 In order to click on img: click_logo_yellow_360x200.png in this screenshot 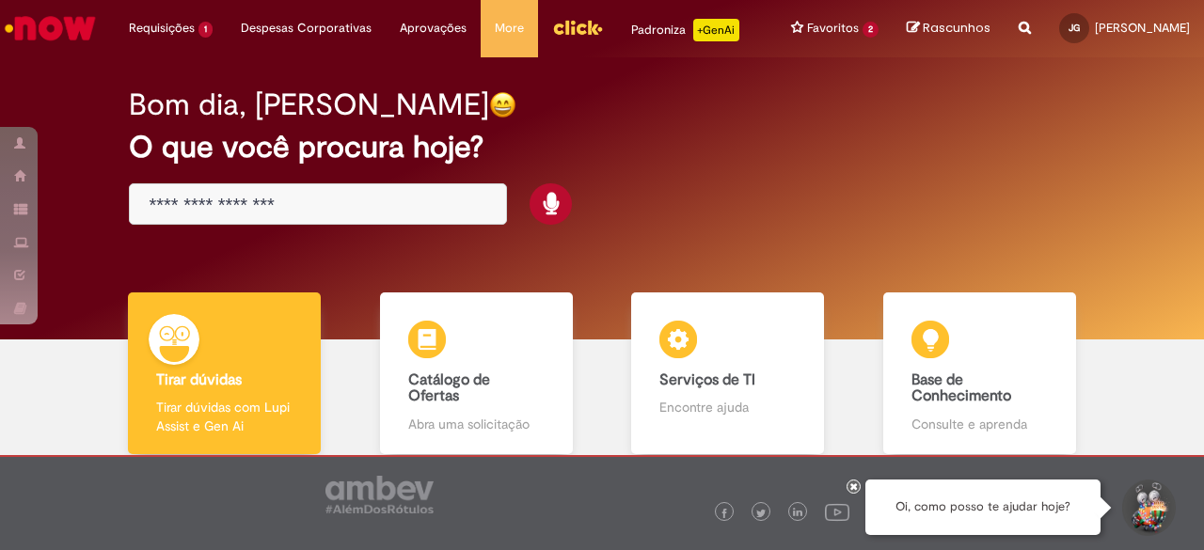, I will do `click(578, 27)`.